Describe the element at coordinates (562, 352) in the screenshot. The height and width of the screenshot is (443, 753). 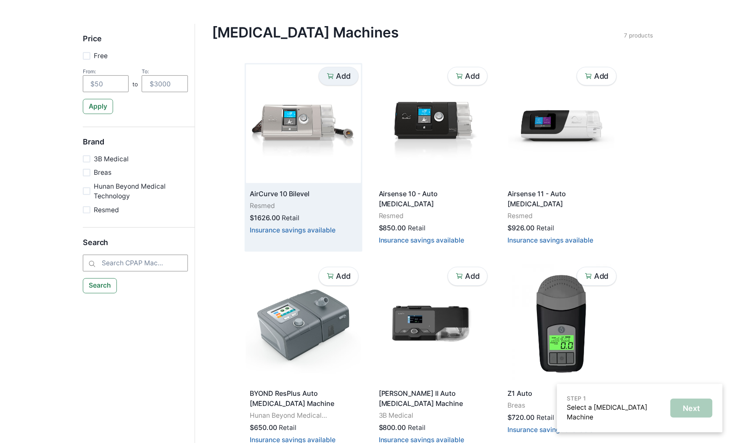
I see `a: Z1 AutoBreas$720.00RetailInsurance savings available` at that location.